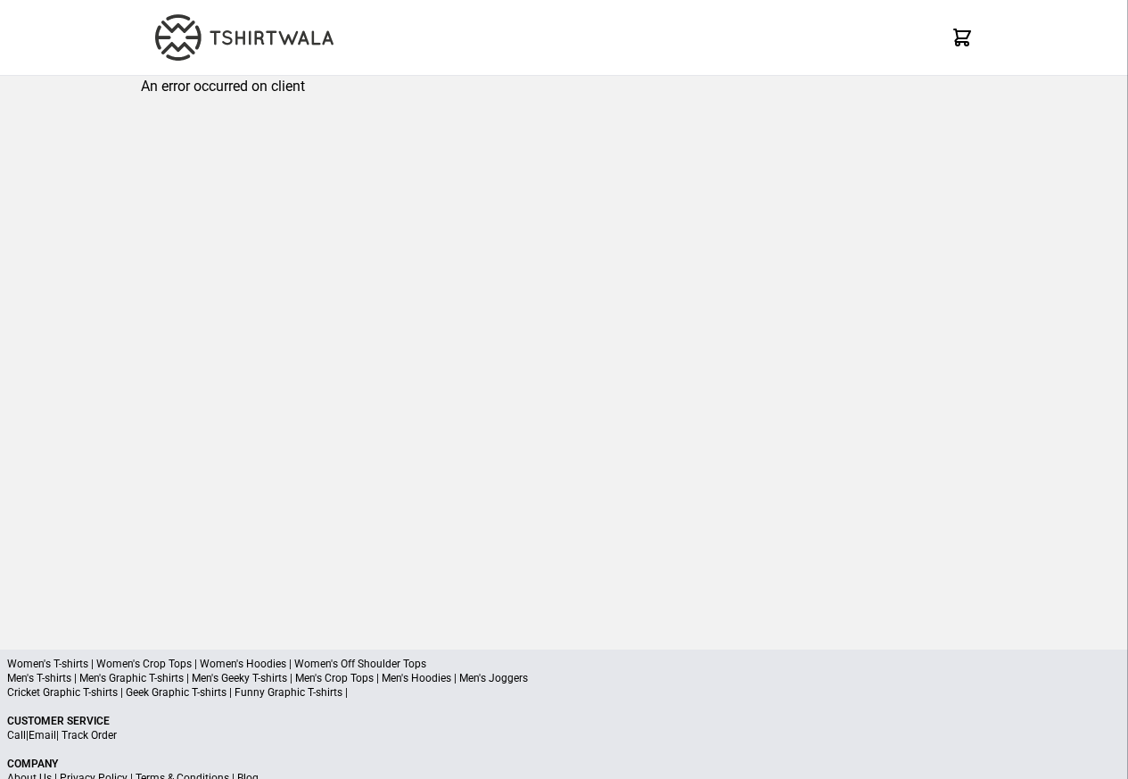 Image resolution: width=1128 pixels, height=779 pixels. Describe the element at coordinates (42, 735) in the screenshot. I see `a: Email` at that location.